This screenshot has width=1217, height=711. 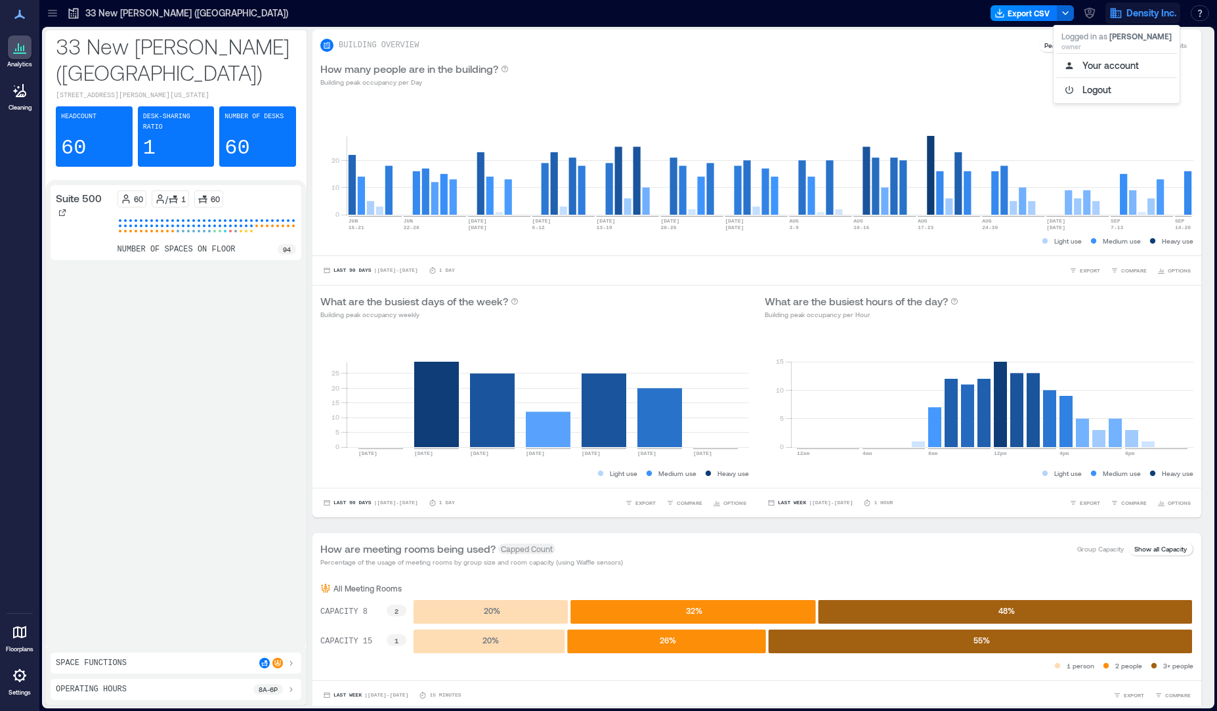 What do you see at coordinates (926, 227) in the screenshot?
I see `text: 17-23` at bounding box center [926, 227].